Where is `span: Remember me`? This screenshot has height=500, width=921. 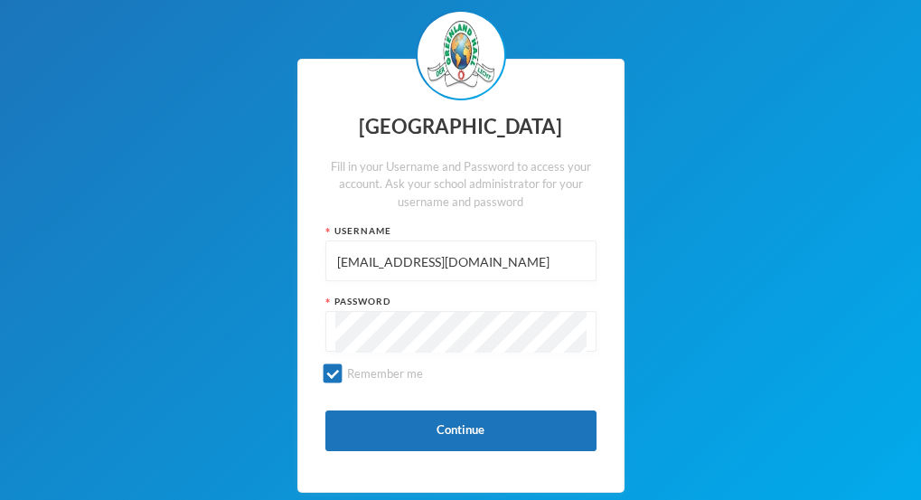
span: Remember me is located at coordinates (385, 373).